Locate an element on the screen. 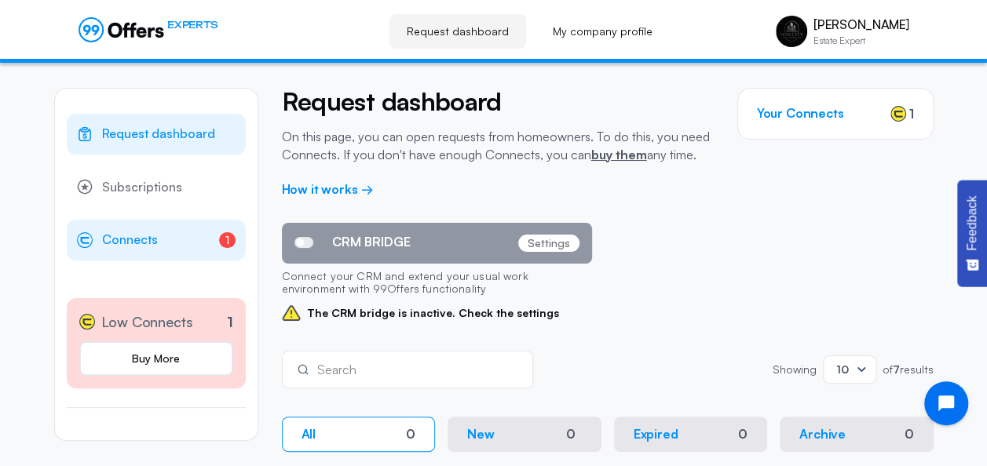  a: My company profile is located at coordinates (602, 31).